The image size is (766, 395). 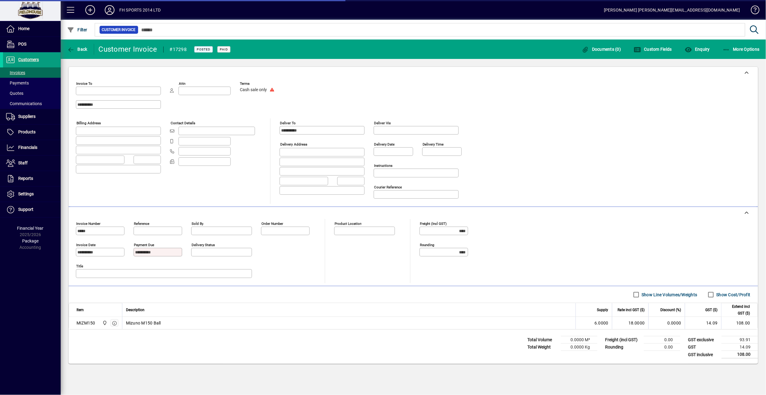 I want to click on a: Home, so click(x=32, y=29).